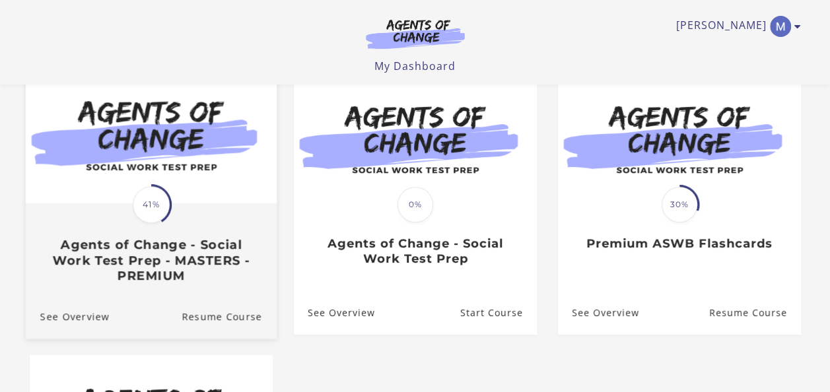  Describe the element at coordinates (334, 312) in the screenshot. I see `a: Agents of Change - Social Work Test Prep: See Overview` at that location.